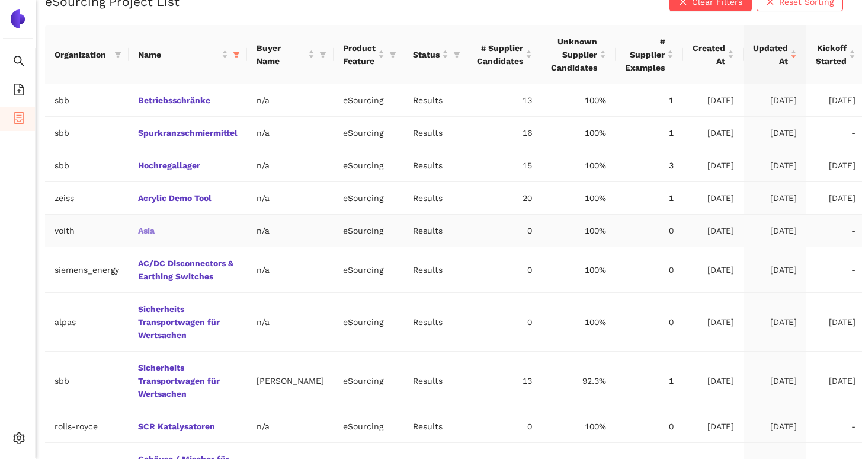  I want to click on th: this column's title is Buyer Name,this column is sortable, so click(290, 55).